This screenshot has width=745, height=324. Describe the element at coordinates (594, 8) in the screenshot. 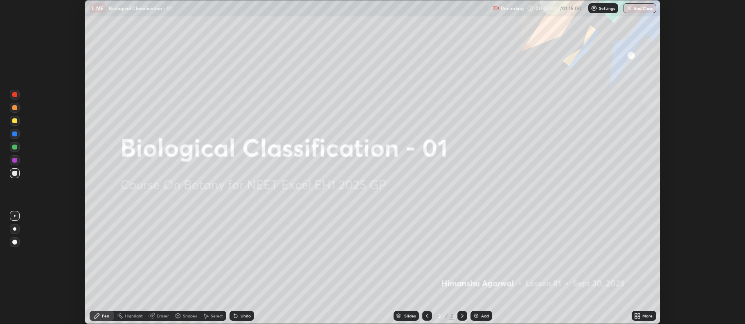

I see `img: class-settings-icons` at that location.